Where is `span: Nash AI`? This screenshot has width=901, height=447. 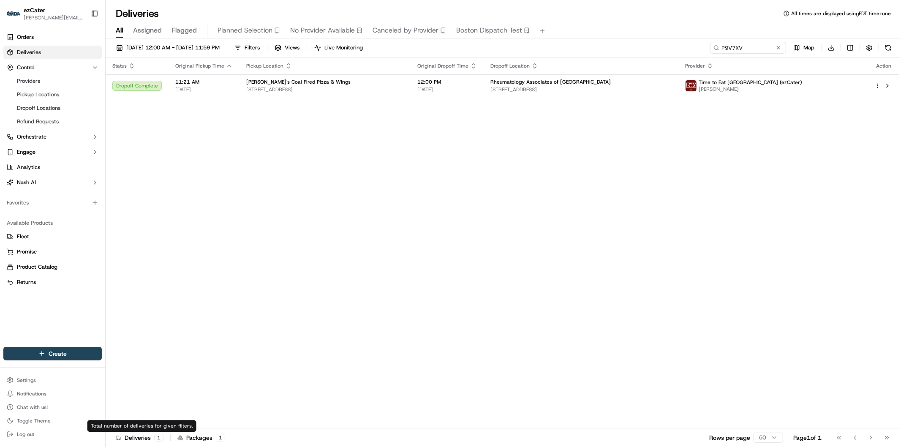 span: Nash AI is located at coordinates (26, 182).